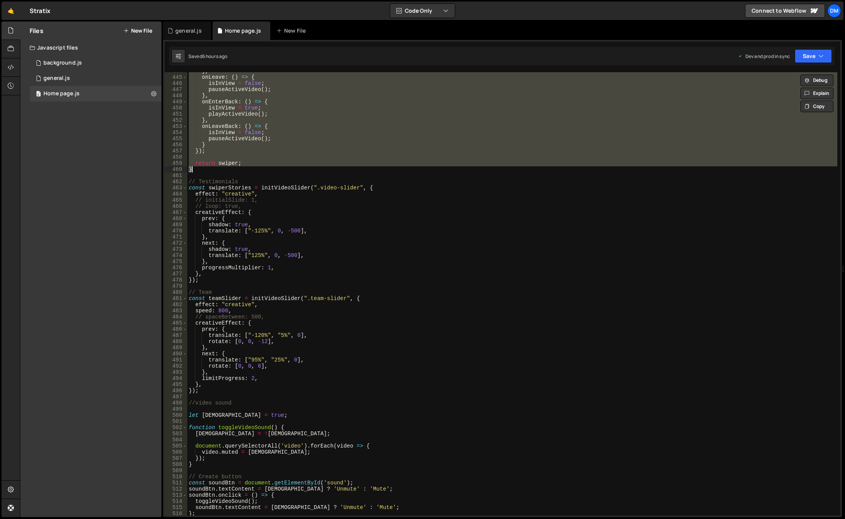 The width and height of the screenshot is (845, 519). I want to click on div: 466, so click(176, 206).